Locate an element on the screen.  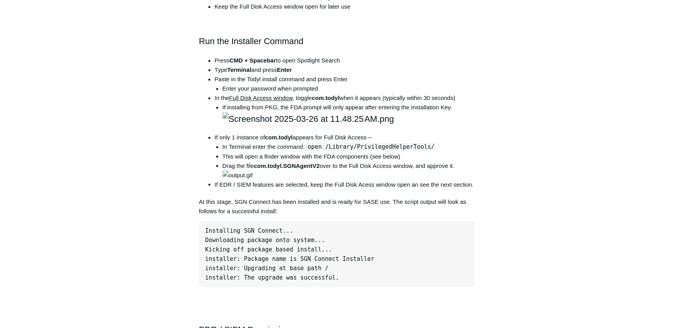
li: Enter your password when prompted is located at coordinates (348, 89).